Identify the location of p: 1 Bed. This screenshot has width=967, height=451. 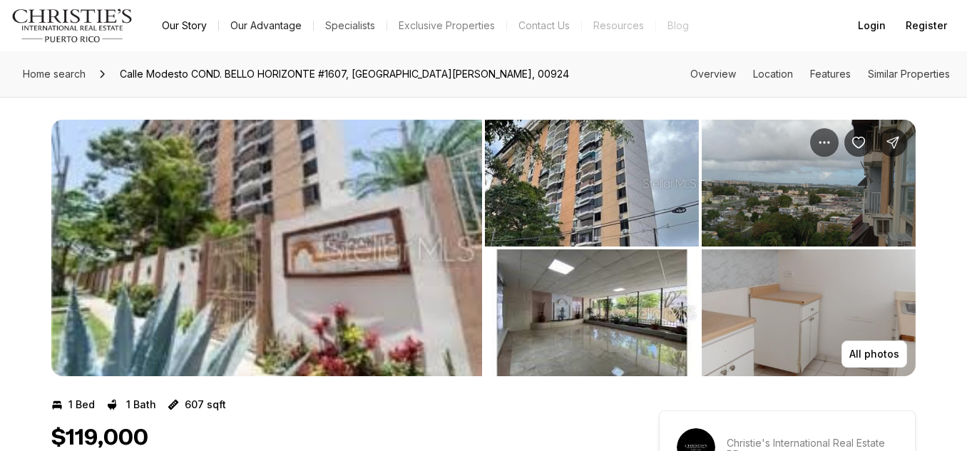
(81, 405).